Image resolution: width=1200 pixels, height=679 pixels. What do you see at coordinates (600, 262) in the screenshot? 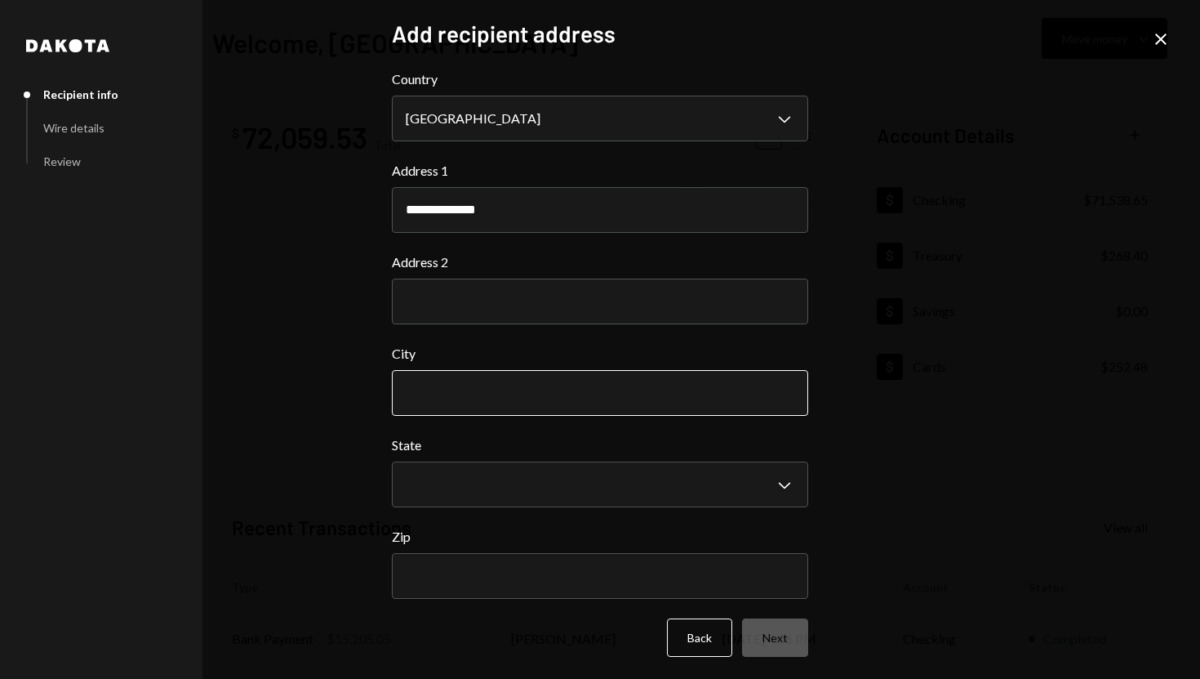
I see `label: Address 2` at bounding box center [600, 262].